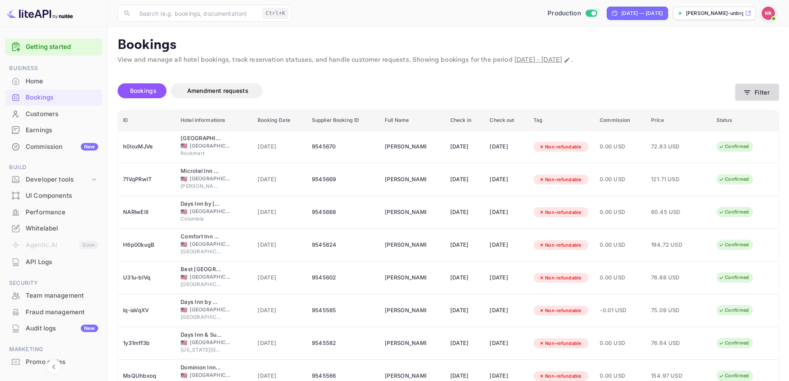  I want to click on a: Promo codes, so click(53, 361).